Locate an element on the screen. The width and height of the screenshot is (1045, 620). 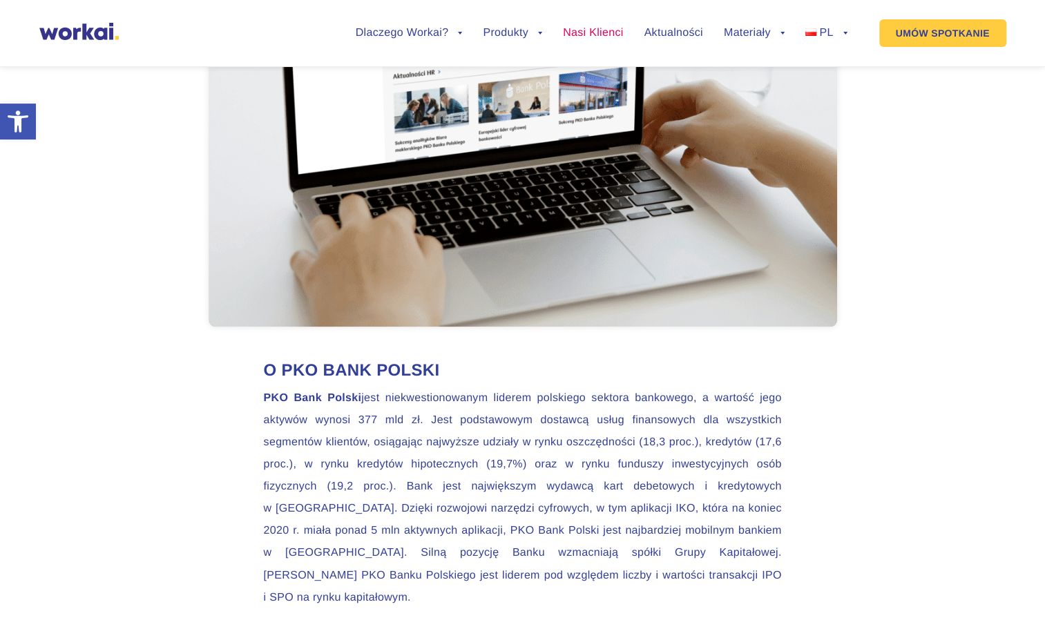
a: Materiały is located at coordinates (754, 33).